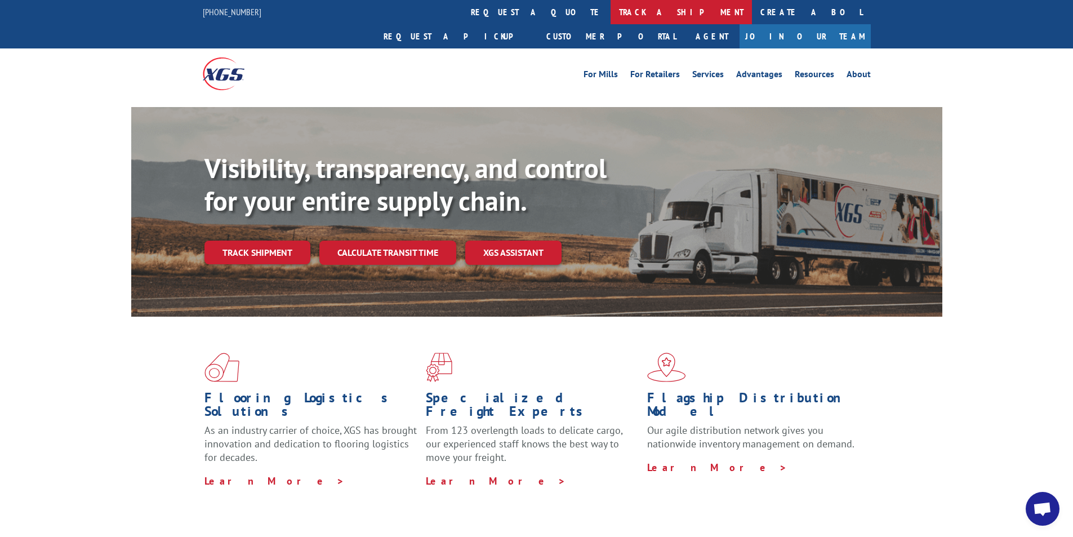 Image resolution: width=1073 pixels, height=537 pixels. I want to click on a: For Mills, so click(600, 76).